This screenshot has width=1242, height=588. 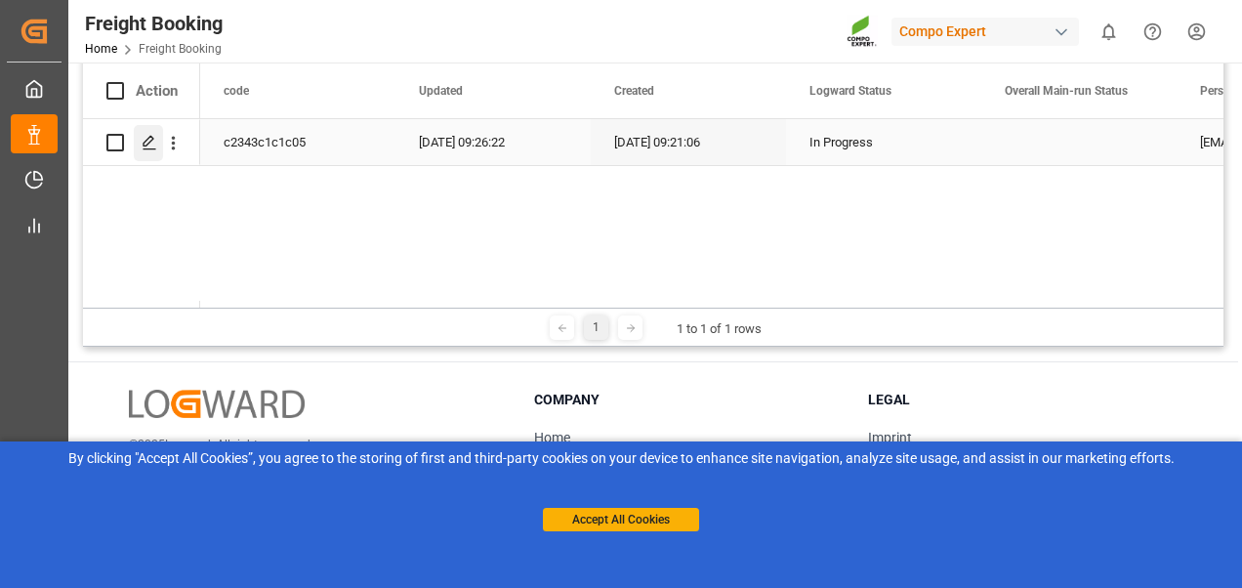 I want to click on span: Overall Main-run Status, so click(x=1066, y=91).